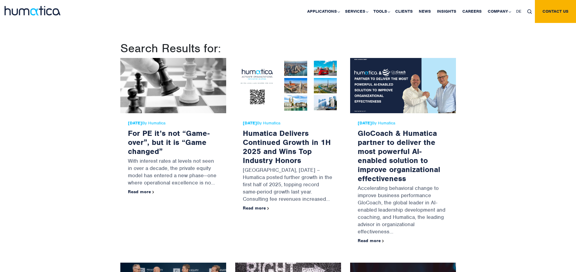 The image size is (576, 272). Describe the element at coordinates (288, 48) in the screenshot. I see `h1: Search Results for:` at that location.